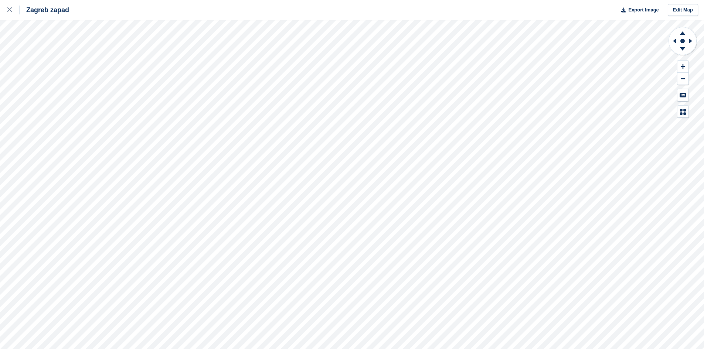  Describe the element at coordinates (683, 112) in the screenshot. I see `button: Map Legend` at that location.